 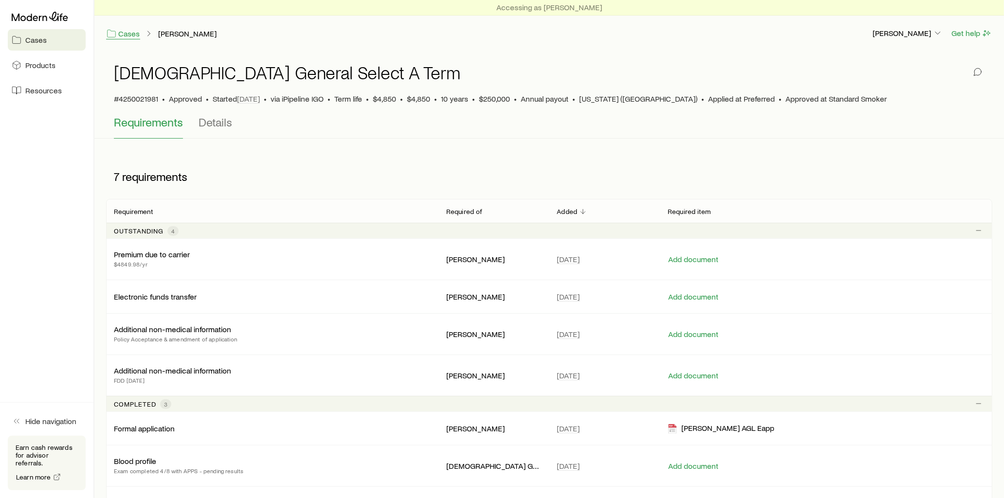 What do you see at coordinates (47, 90) in the screenshot?
I see `a: Resources` at bounding box center [47, 90].